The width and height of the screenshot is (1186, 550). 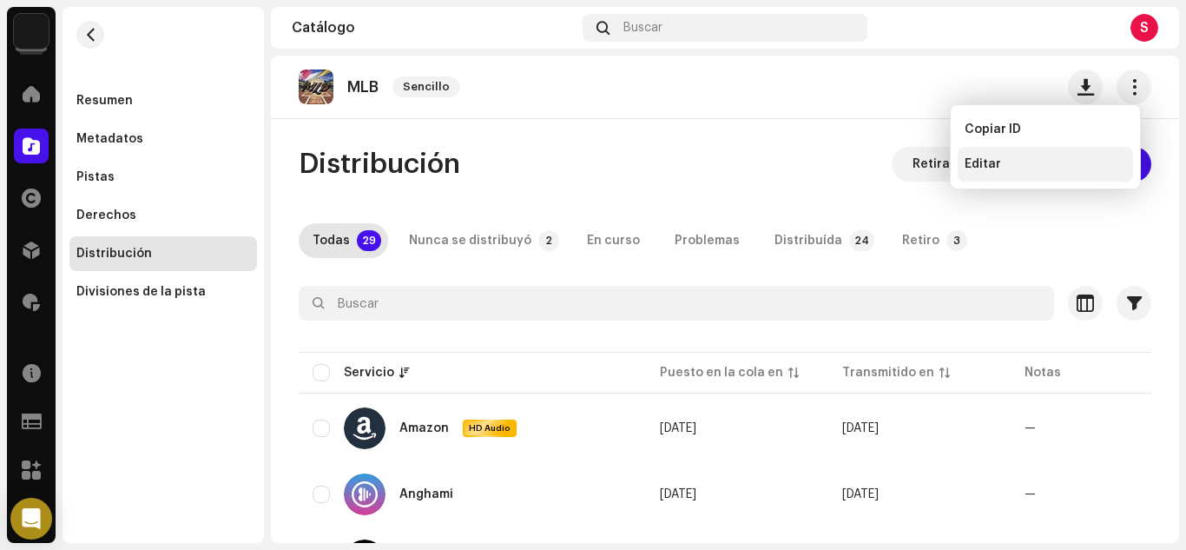 What do you see at coordinates (921, 241) in the screenshot?
I see `div: Retiro` at bounding box center [921, 241].